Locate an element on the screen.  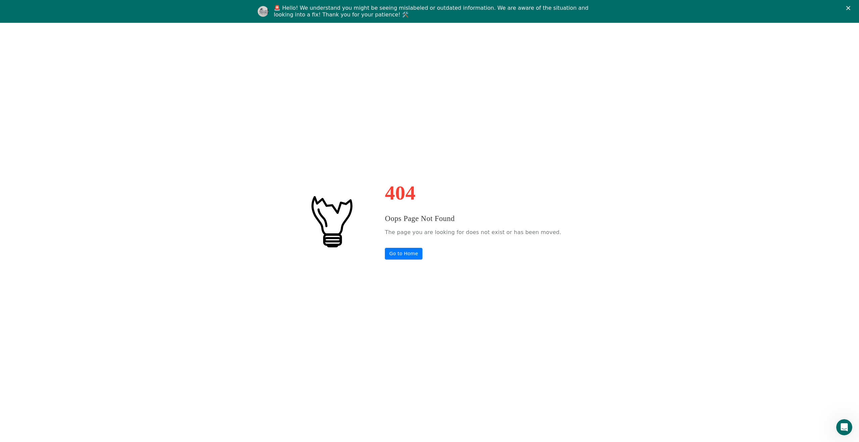
h1: 404 is located at coordinates (473, 193).